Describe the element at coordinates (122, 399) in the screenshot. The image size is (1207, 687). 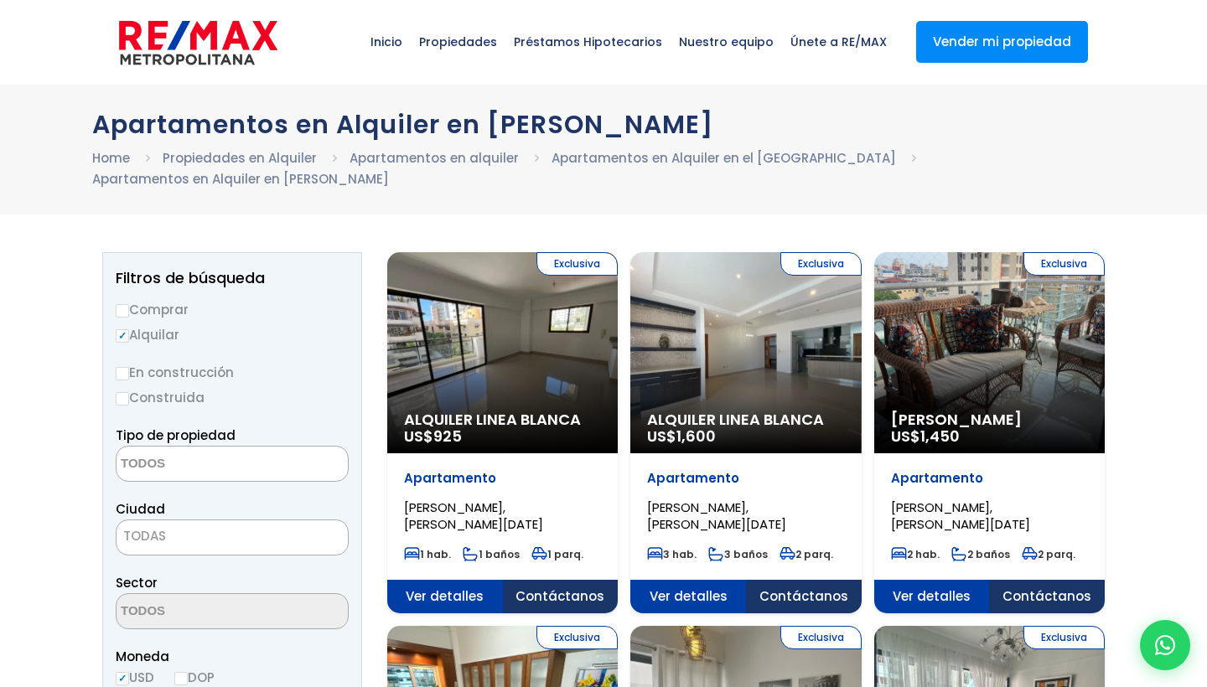
I see `input: Construida` at that location.